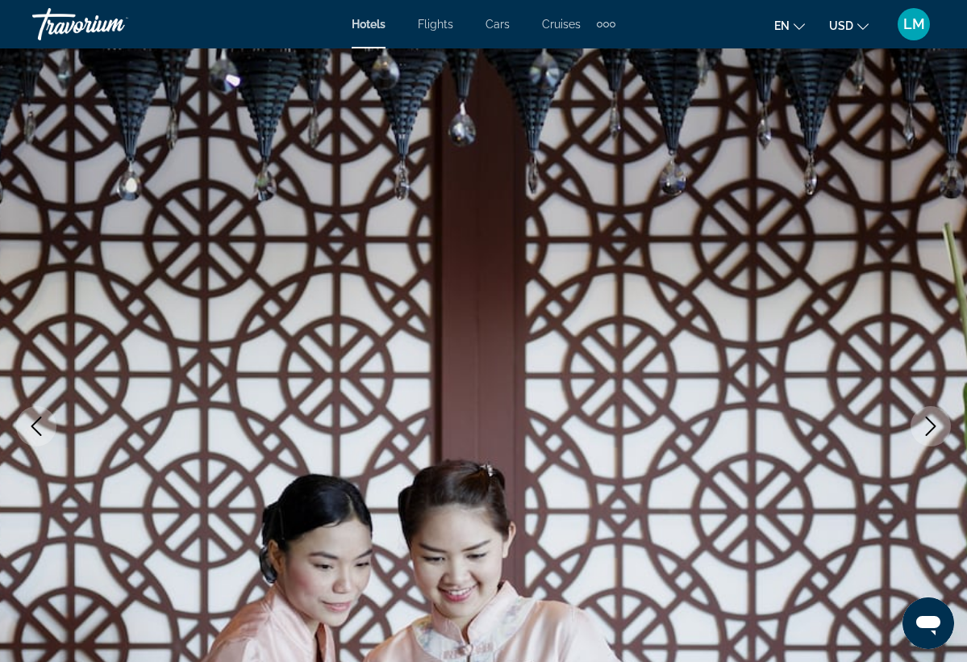 This screenshot has width=967, height=662. What do you see at coordinates (562, 24) in the screenshot?
I see `span: Cruises` at bounding box center [562, 24].